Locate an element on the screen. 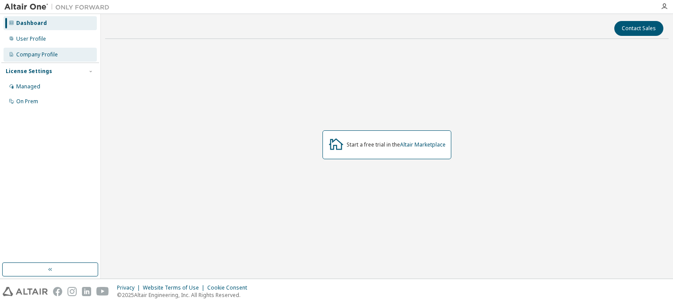 This screenshot has width=673, height=304. div: Cookie Consent is located at coordinates (229, 288).